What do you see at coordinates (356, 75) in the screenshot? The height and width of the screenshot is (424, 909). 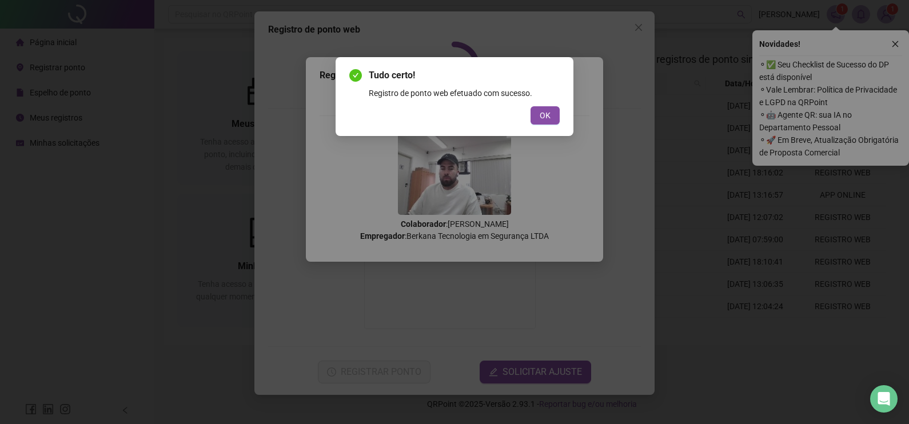 I see `span: check-circle` at bounding box center [356, 75].